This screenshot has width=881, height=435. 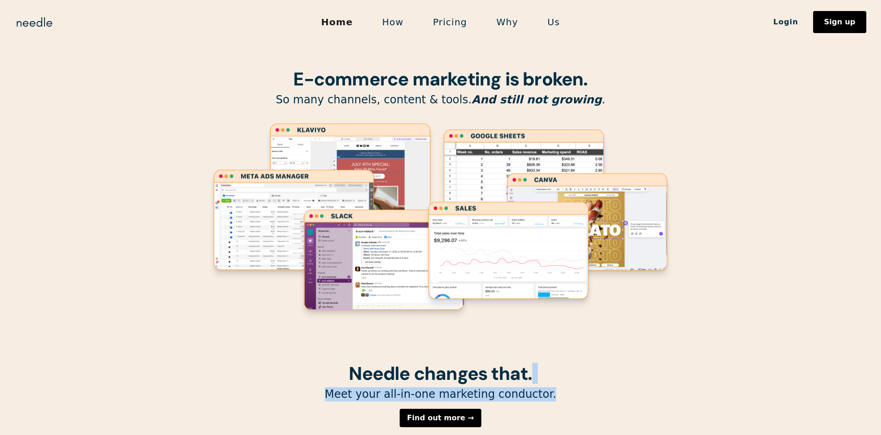 I want to click on strong: E-commerce marketing is broken., so click(x=440, y=79).